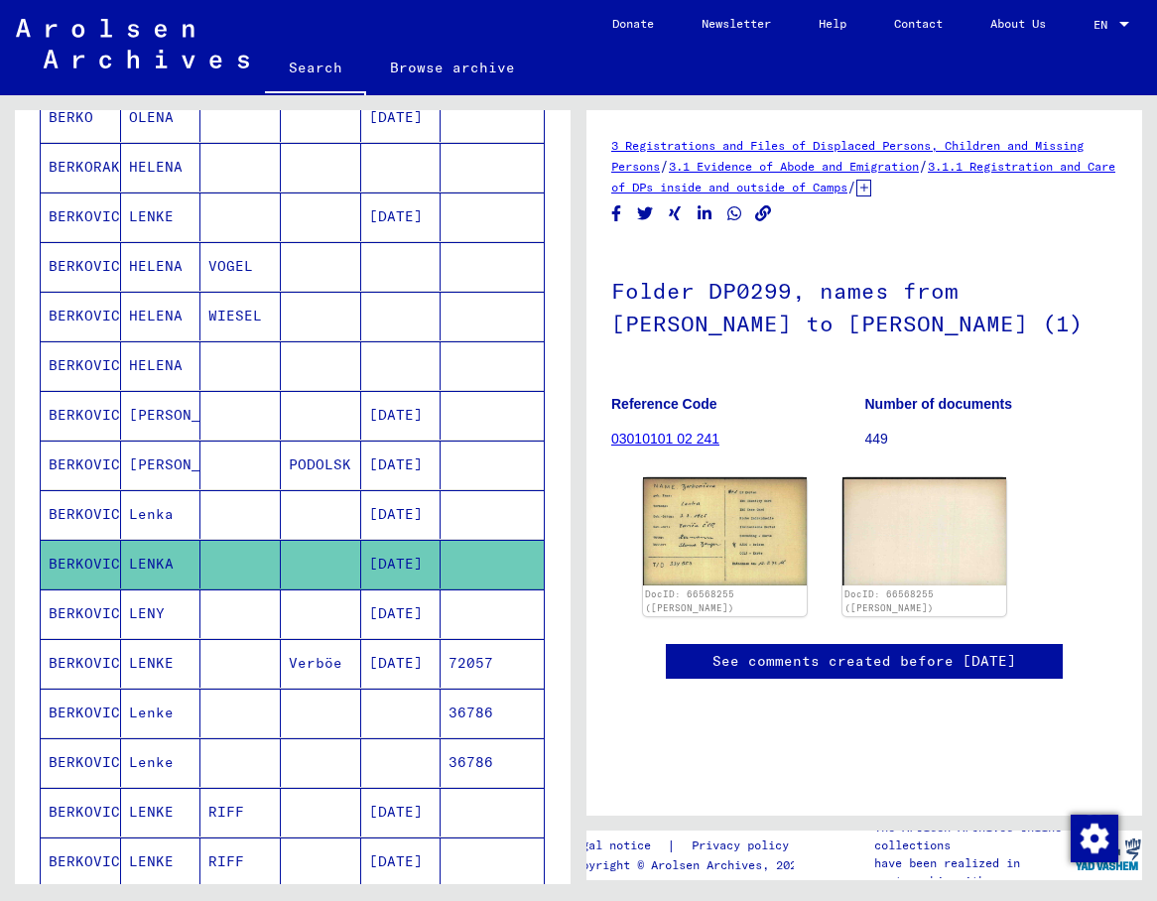  What do you see at coordinates (675, 213) in the screenshot?
I see `button: Share on Xing` at bounding box center [675, 213].